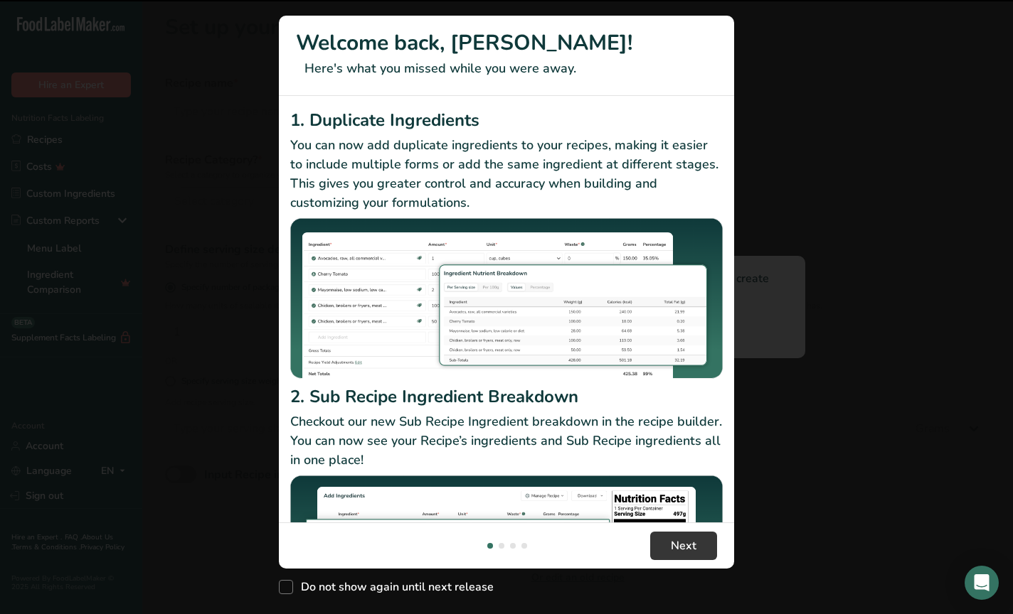  I want to click on p: Here's what you missed while you were away., so click(506, 68).